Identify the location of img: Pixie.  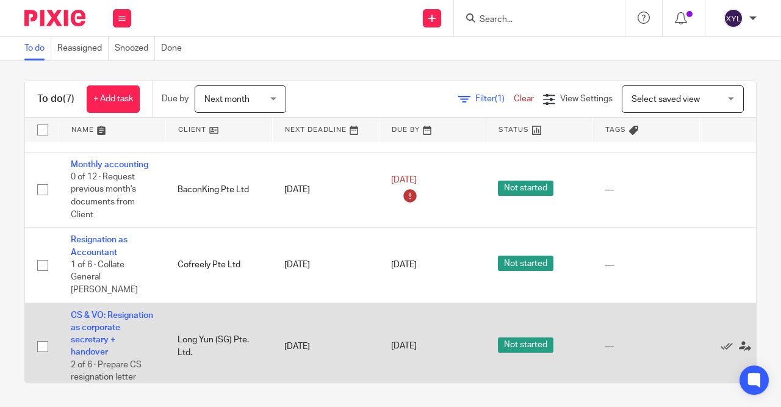
(55, 18).